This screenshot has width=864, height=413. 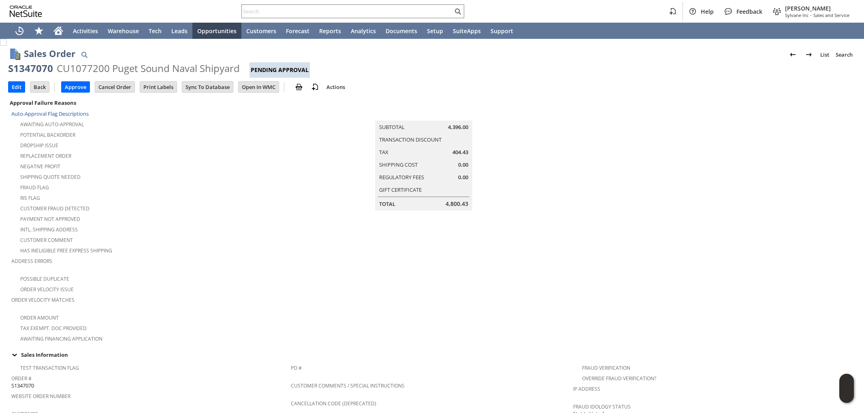 What do you see at coordinates (47, 290) in the screenshot?
I see `a: Order Velocity Issue` at bounding box center [47, 290].